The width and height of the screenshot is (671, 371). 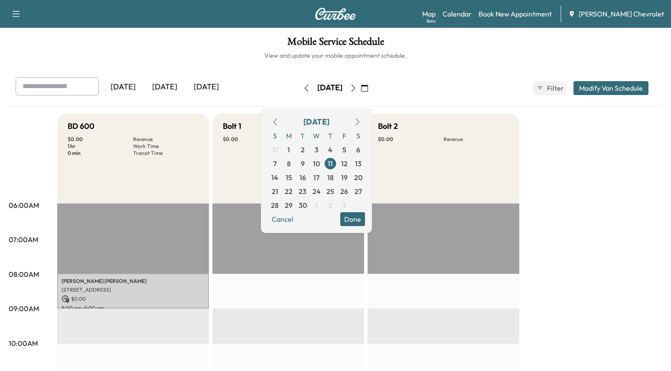 I want to click on span: F, so click(x=344, y=136).